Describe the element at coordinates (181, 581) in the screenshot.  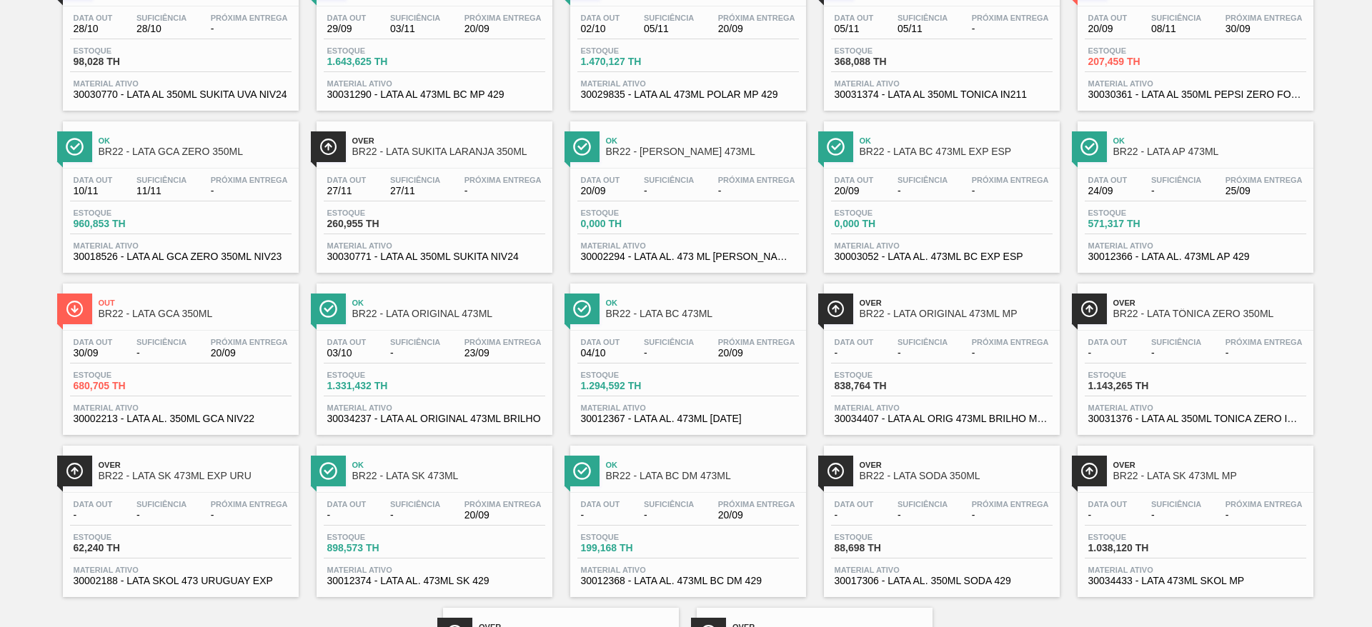
I see `span: 30002188 - LATA SKOL 473 URUGUAY EXP` at that location.